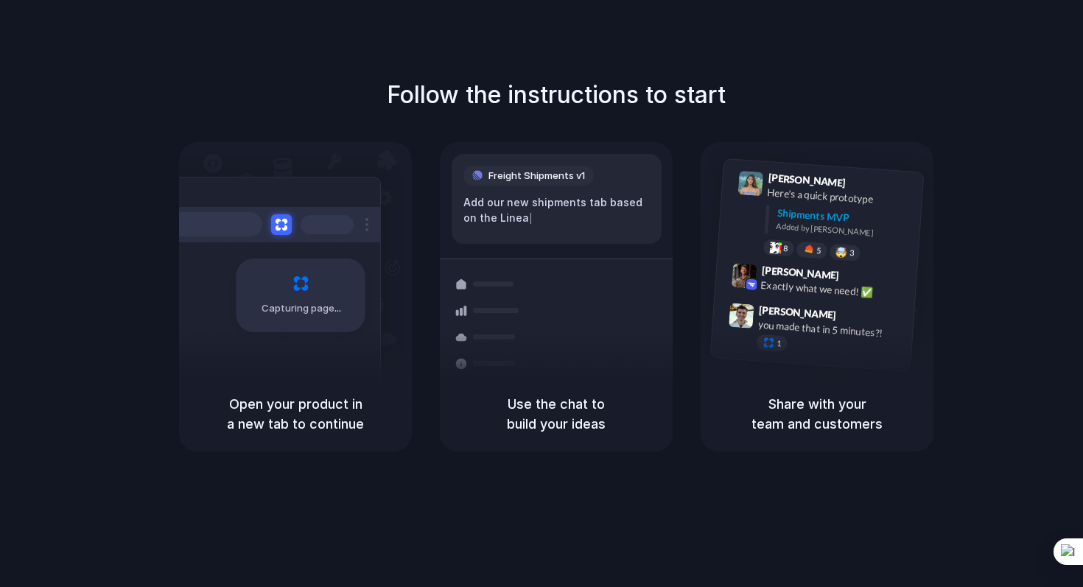  What do you see at coordinates (296, 414) in the screenshot?
I see `h5: Open your product in a new tab to continue` at bounding box center [296, 414].